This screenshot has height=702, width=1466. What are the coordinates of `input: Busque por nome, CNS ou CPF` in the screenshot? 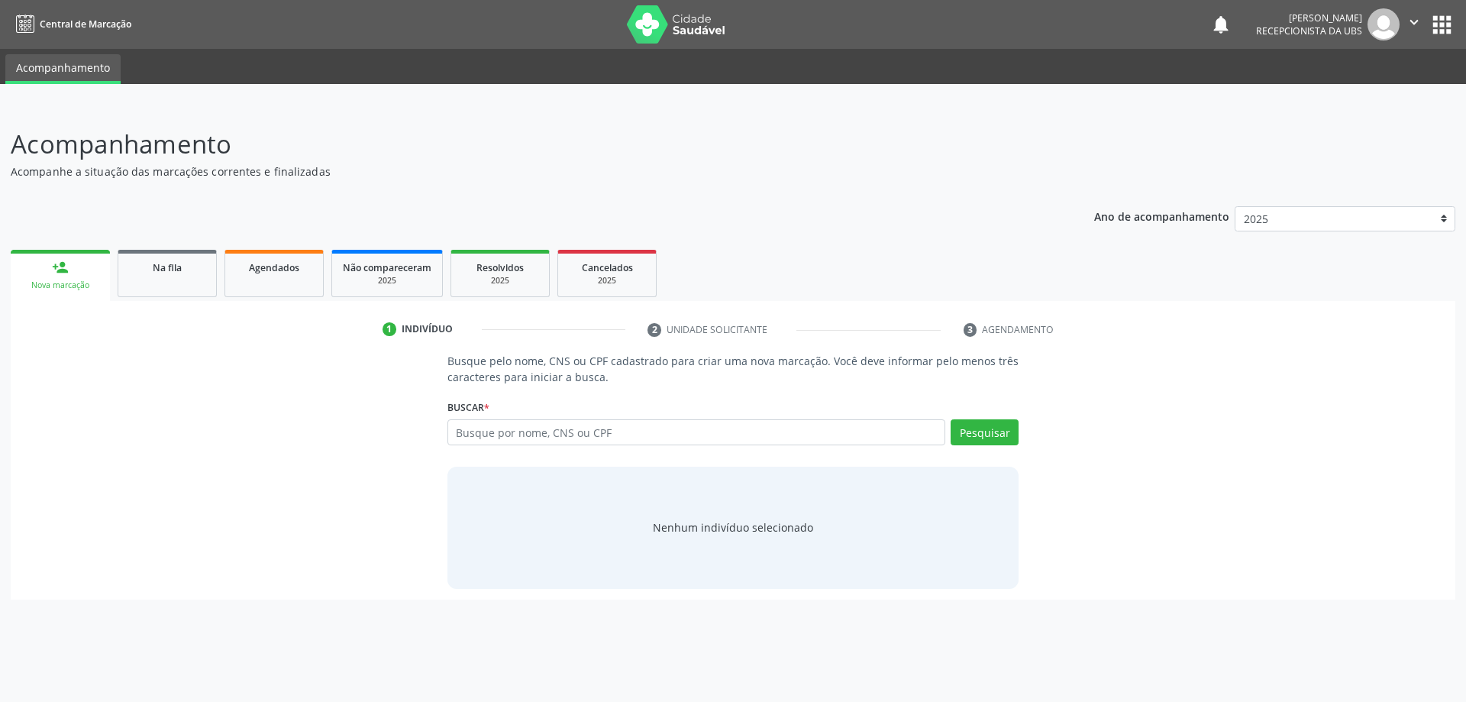 It's located at (697, 432).